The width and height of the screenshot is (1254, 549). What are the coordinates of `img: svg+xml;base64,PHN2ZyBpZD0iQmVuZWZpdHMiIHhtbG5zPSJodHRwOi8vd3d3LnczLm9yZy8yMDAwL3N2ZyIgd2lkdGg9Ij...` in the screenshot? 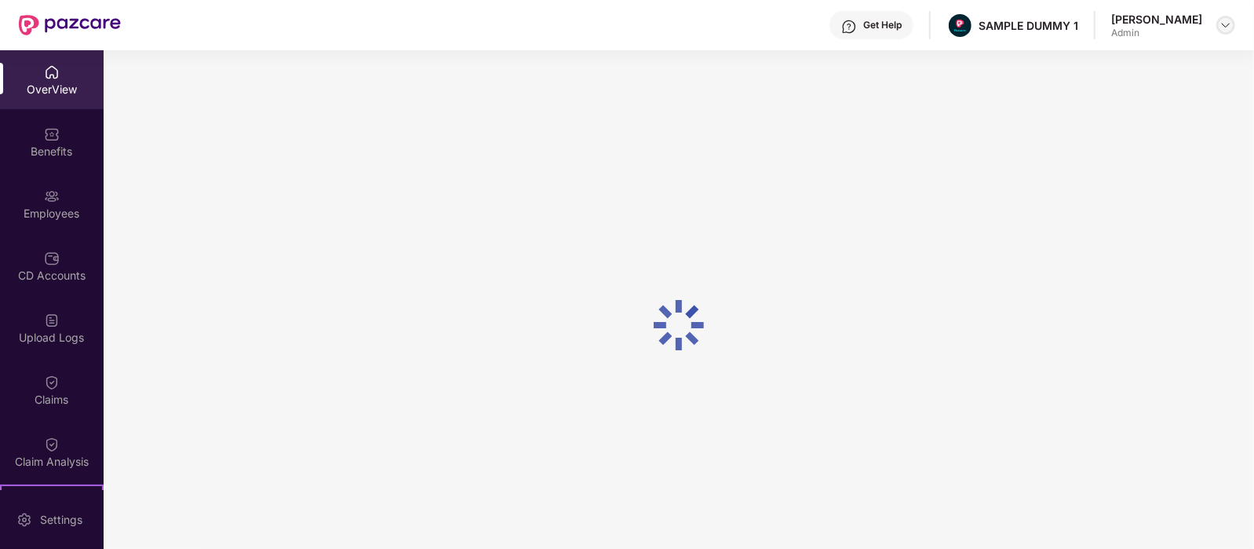 It's located at (52, 134).